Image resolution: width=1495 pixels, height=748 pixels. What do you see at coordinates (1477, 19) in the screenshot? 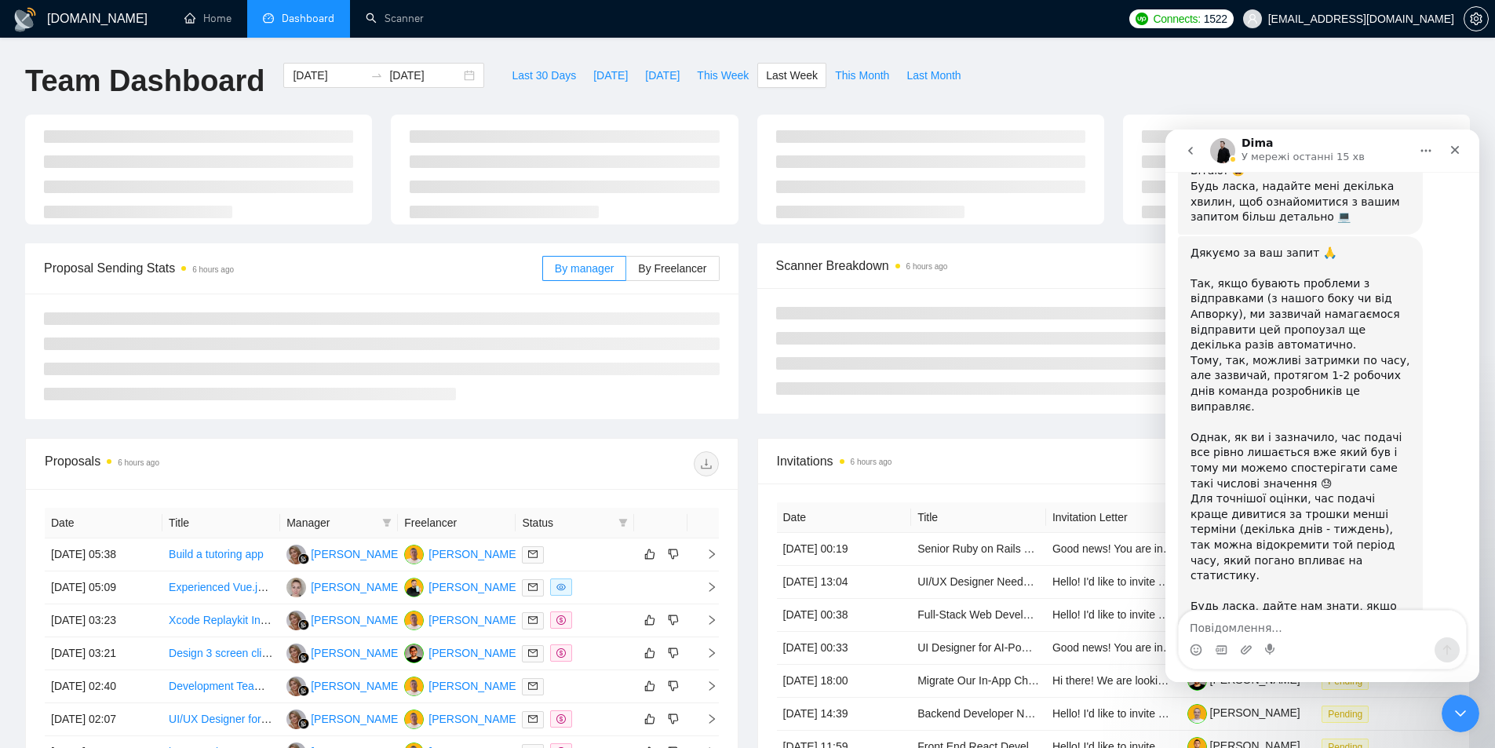
I see `a: setting` at bounding box center [1477, 19].